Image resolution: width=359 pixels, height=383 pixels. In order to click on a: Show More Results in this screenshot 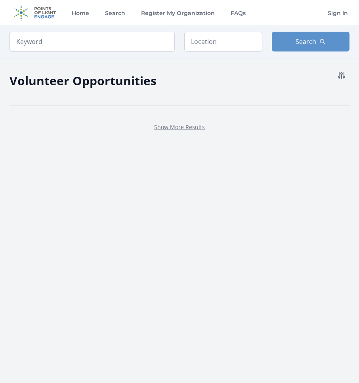, I will do `click(179, 127)`.